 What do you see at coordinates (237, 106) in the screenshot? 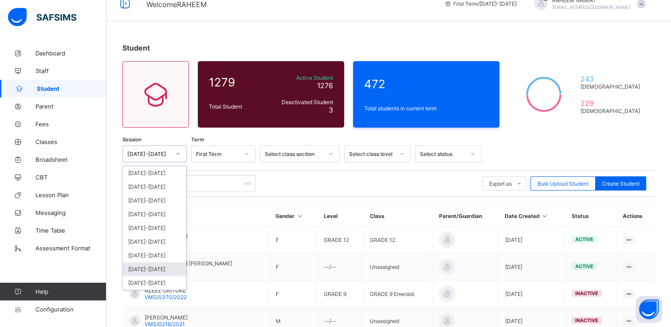
I see `div: Total Student` at bounding box center [237, 106].